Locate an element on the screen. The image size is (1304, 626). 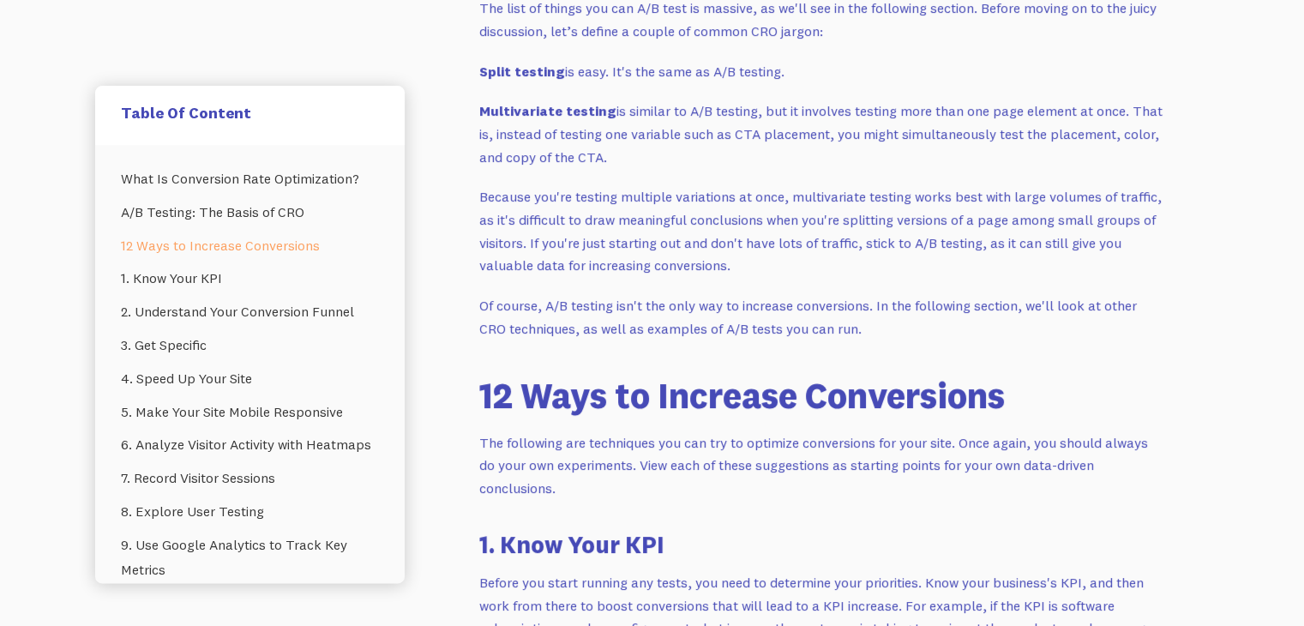
a: 9. Use Google Analytics to Track Key Metrics is located at coordinates (250, 557).